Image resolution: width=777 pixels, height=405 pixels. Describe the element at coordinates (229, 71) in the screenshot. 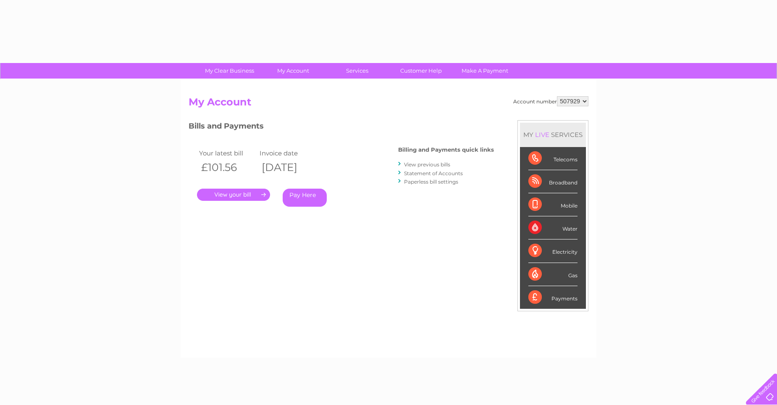

I see `a: My Clear Business` at that location.